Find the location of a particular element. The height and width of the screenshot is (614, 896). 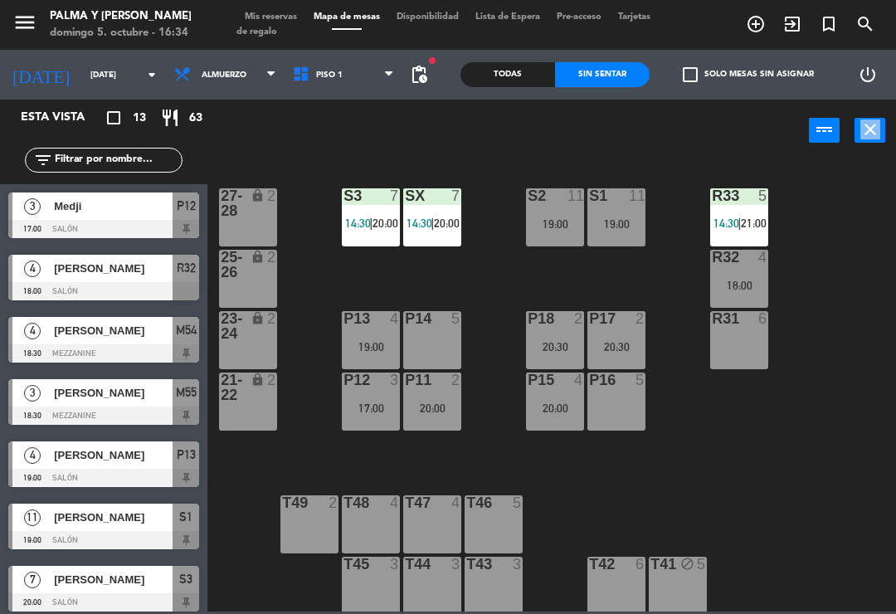

i: search is located at coordinates (865, 24).